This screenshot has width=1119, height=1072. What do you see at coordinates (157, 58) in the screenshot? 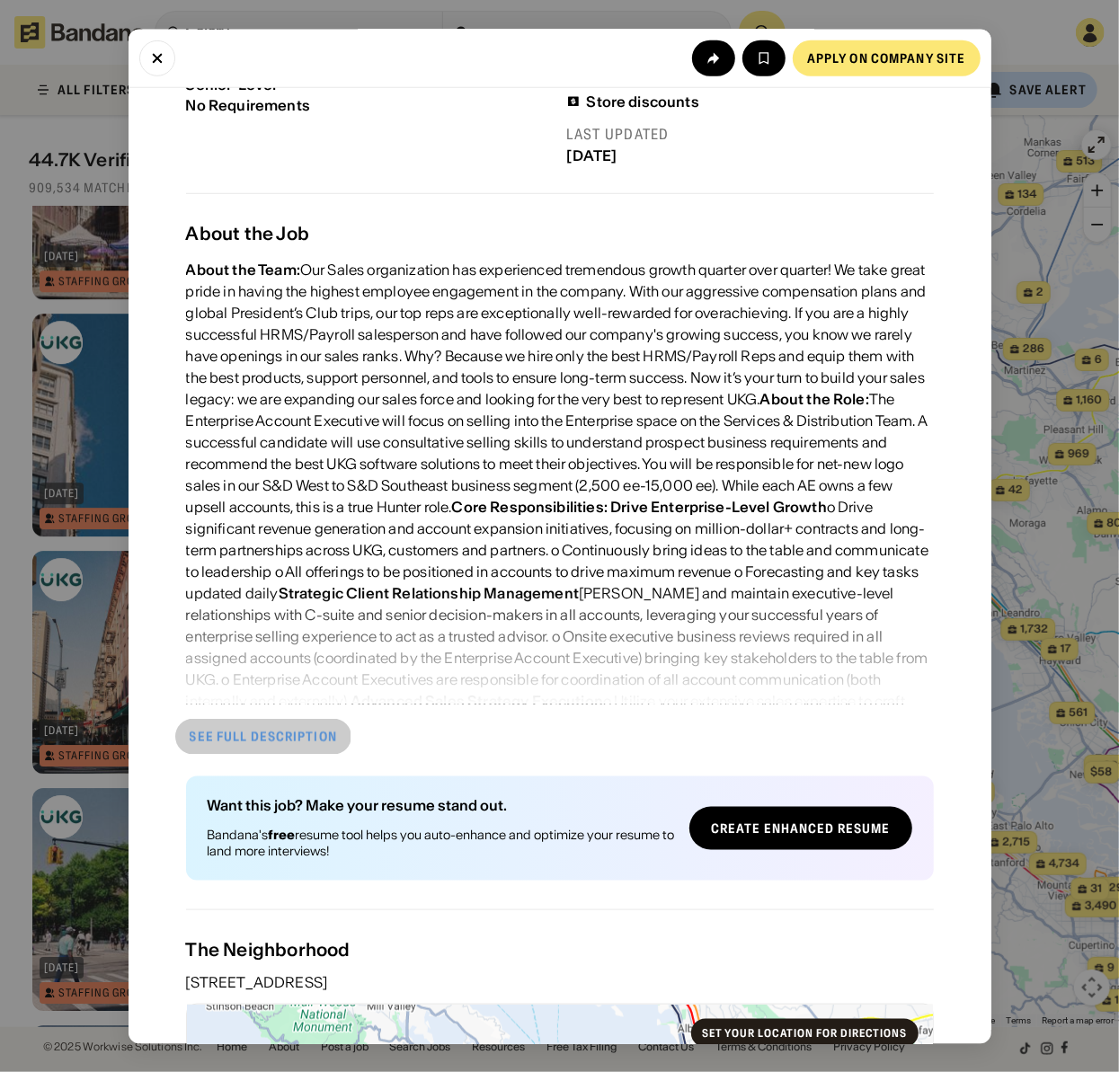
I see `button: Close` at bounding box center [157, 58].